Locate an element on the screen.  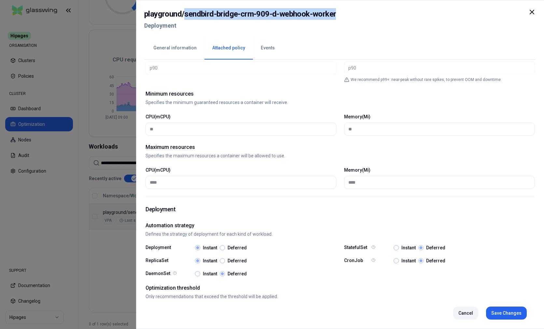
h2: Optimization threshold is located at coordinates (340, 288).